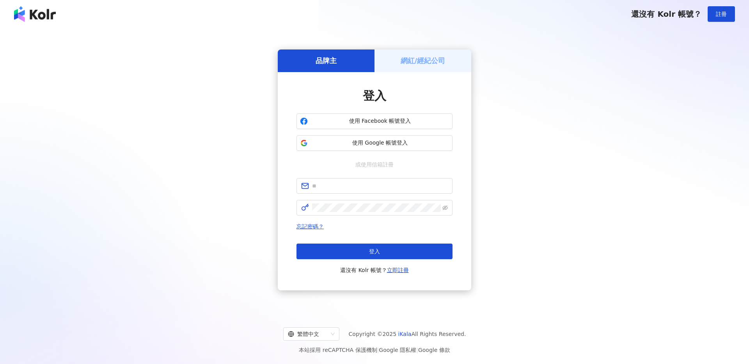 This screenshot has height=364, width=749. I want to click on span: 使用 Facebook 帳號登入, so click(380, 121).